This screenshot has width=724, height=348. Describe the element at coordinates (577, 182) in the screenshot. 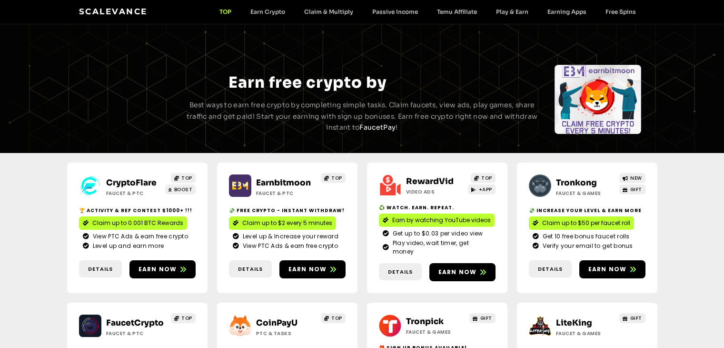

I see `a: Tronkong` at that location.